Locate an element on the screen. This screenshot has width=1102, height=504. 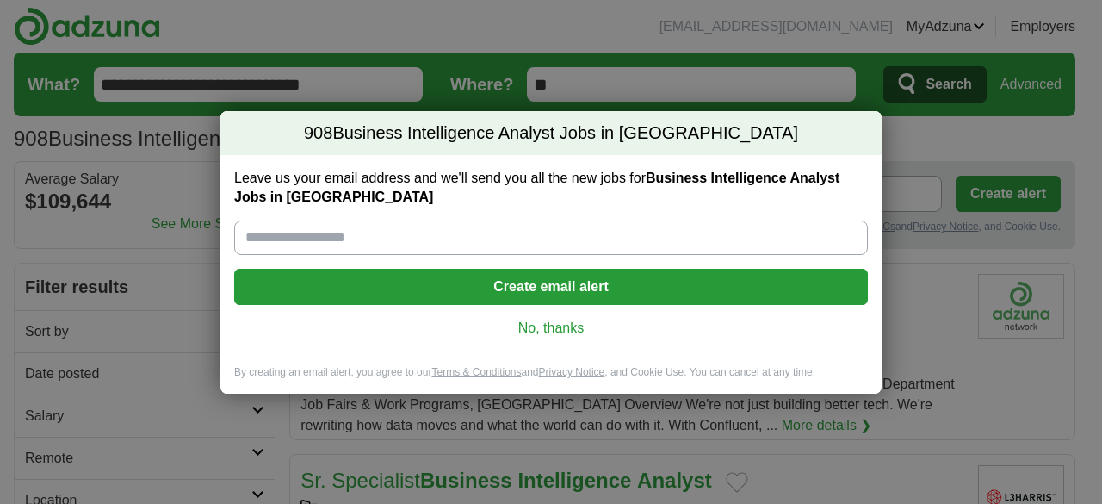
div: By creating an email alert, you agree to our and , and Cookie Use. You can cancel at any time. is located at coordinates (551, 379).